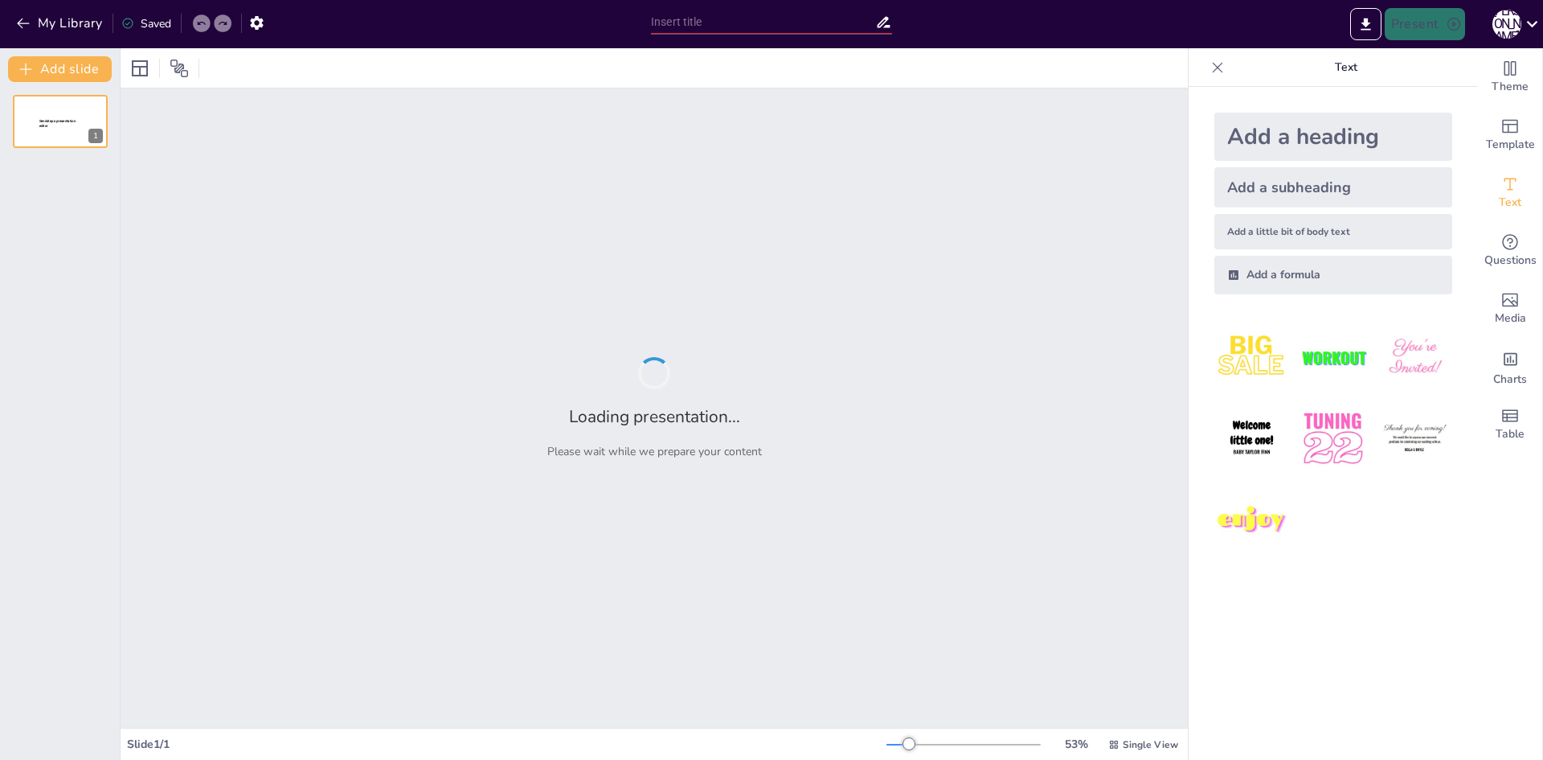 The height and width of the screenshot is (760, 1543). What do you see at coordinates (146, 23) in the screenshot?
I see `div: Saved` at bounding box center [146, 23].